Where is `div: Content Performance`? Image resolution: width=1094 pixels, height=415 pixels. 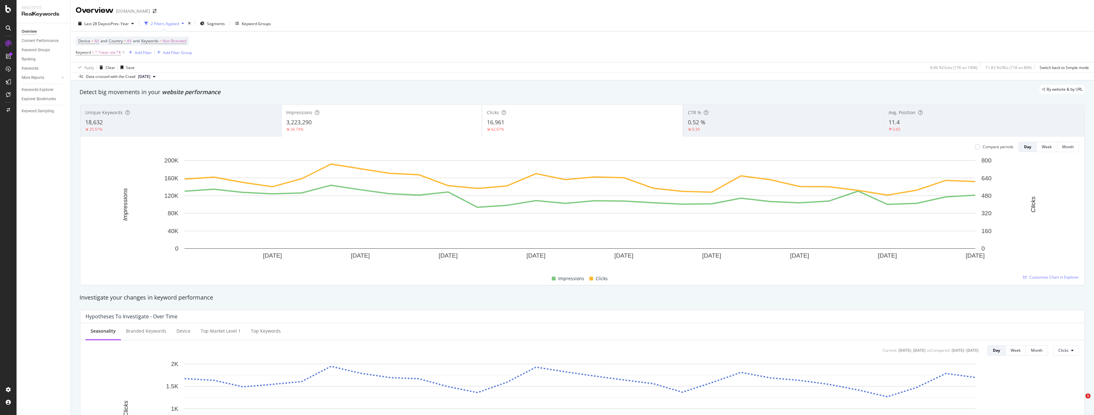 div: Content Performance is located at coordinates (40, 41).